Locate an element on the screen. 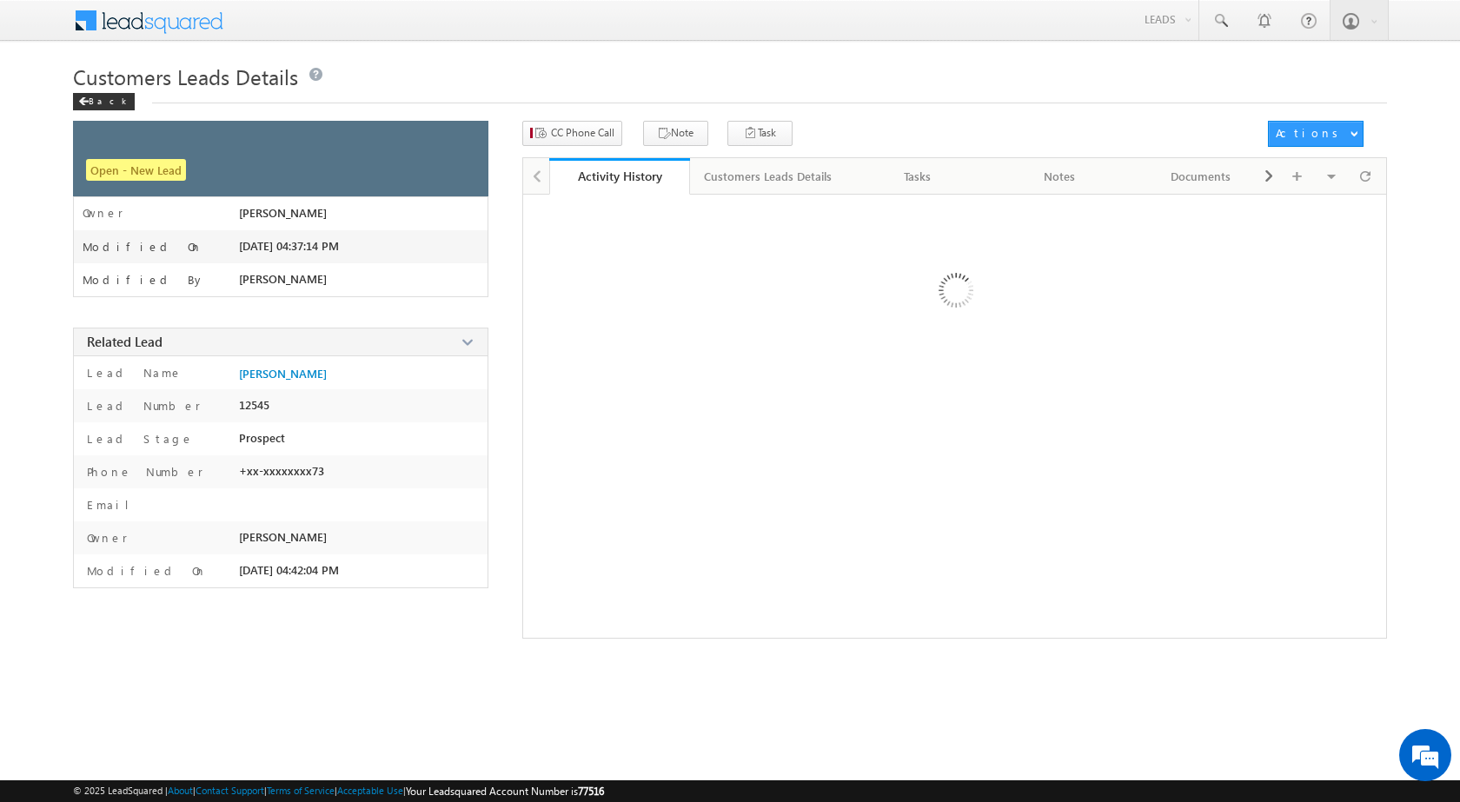  label: Modified By is located at coordinates (143, 280).